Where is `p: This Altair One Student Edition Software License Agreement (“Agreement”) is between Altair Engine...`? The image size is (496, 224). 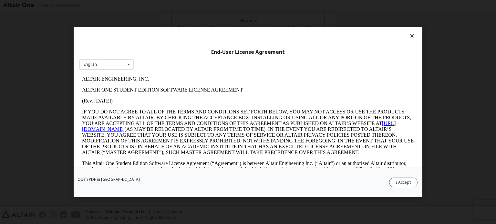
p: This Altair One Student Edition Software License Agreement (“Agreement”) is between Altair Engine... is located at coordinates (168, 99).